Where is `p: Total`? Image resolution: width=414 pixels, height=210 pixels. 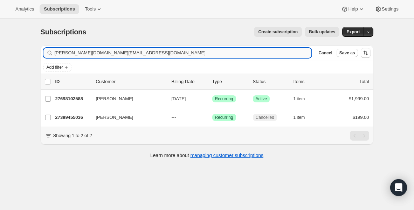 p: Total is located at coordinates (364, 82).